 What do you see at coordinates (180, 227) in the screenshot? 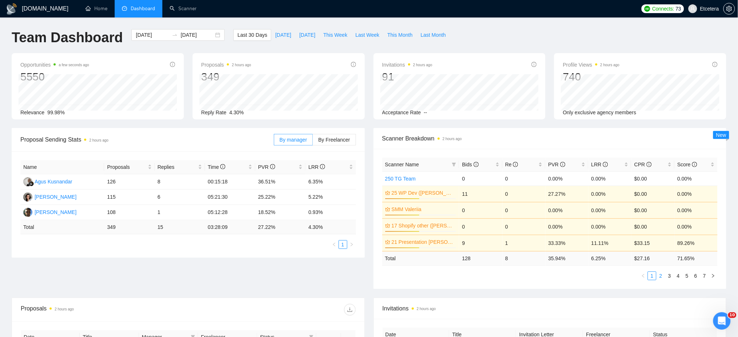
I see `td: 15` at bounding box center [180, 227].